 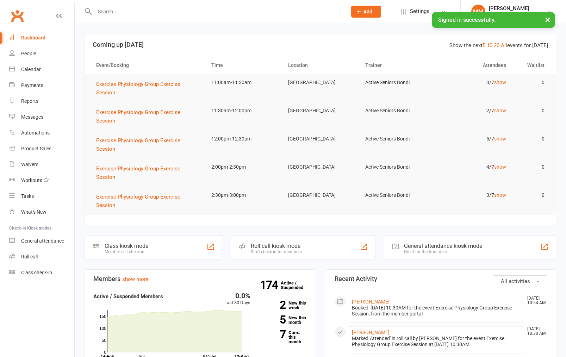 What do you see at coordinates (35, 133) in the screenshot?
I see `div: Automations` at bounding box center [35, 133].